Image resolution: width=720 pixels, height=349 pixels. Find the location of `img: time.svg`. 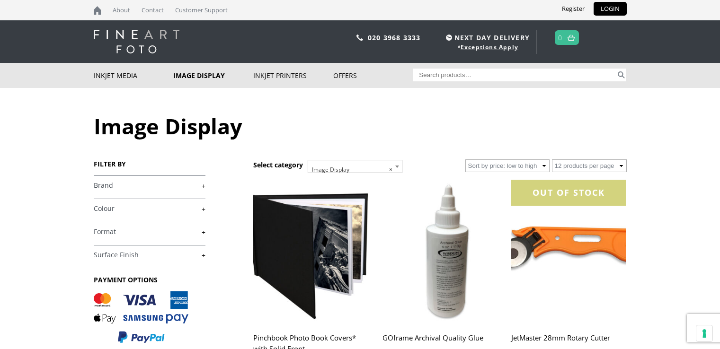

img: time.svg is located at coordinates (449, 37).